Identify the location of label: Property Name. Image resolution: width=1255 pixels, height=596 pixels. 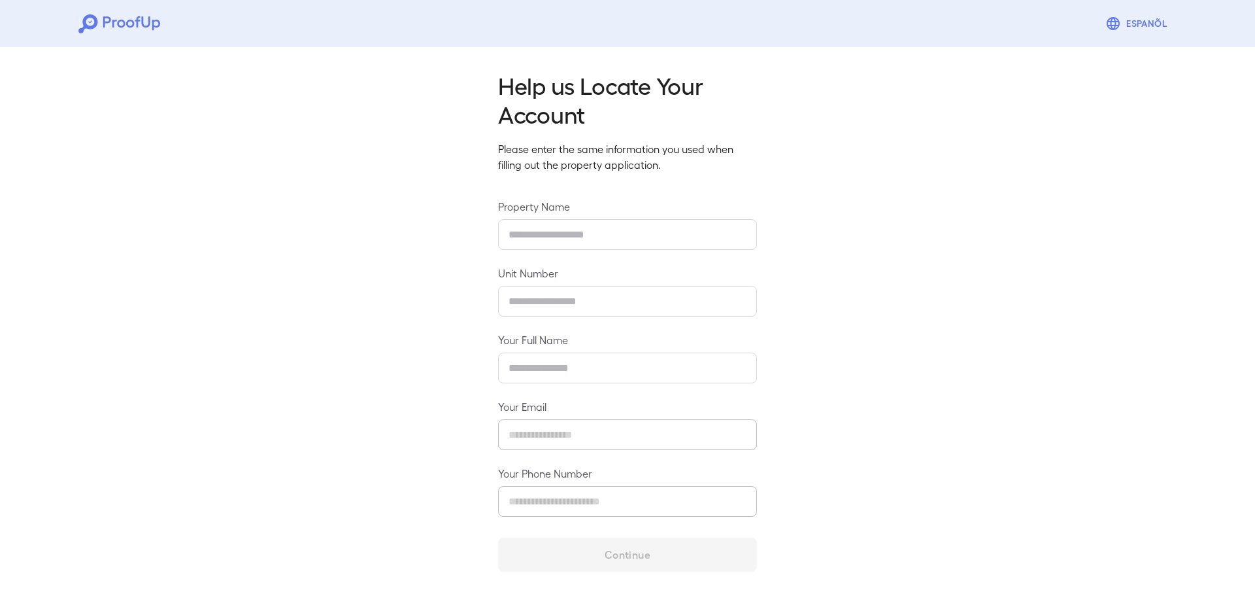
(628, 206).